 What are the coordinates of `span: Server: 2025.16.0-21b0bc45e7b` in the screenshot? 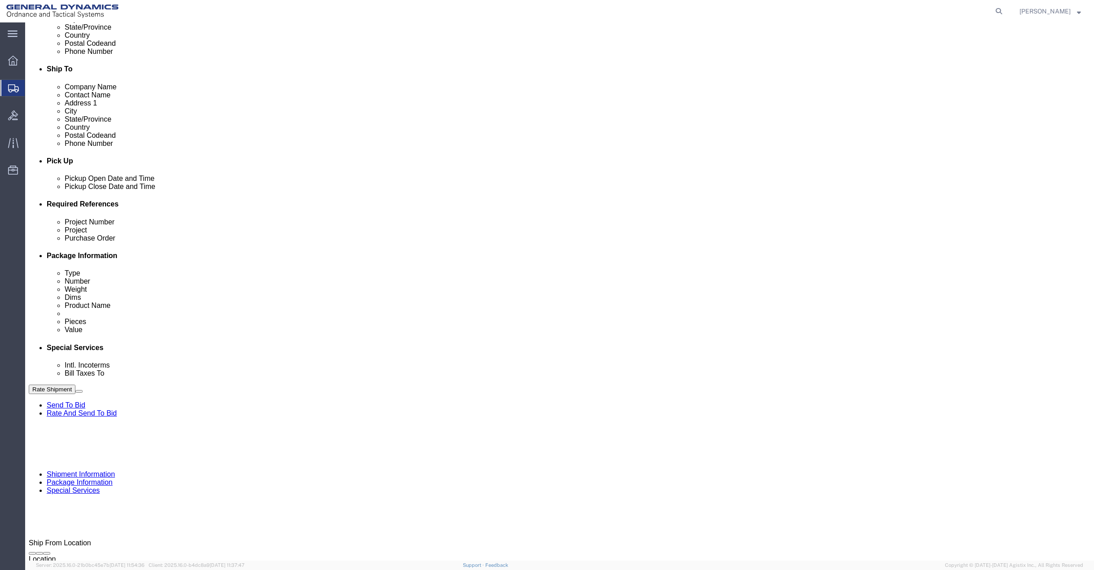 It's located at (90, 565).